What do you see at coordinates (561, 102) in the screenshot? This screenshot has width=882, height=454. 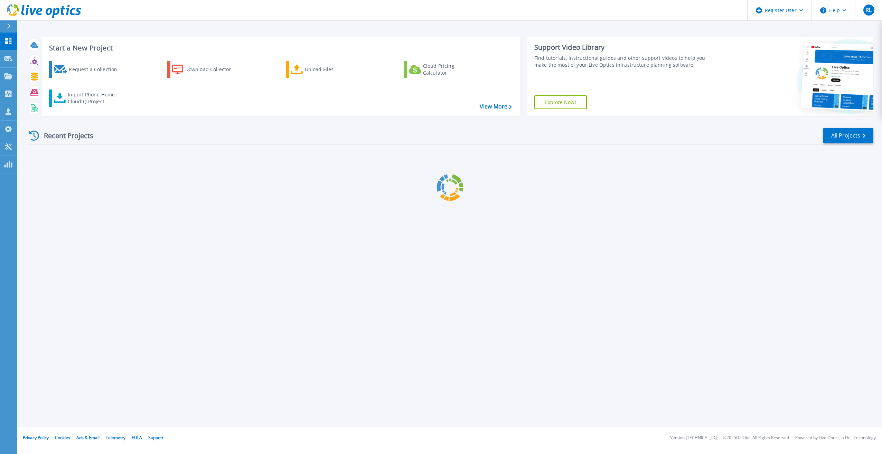 I see `a: Explore Now!` at bounding box center [561, 102].